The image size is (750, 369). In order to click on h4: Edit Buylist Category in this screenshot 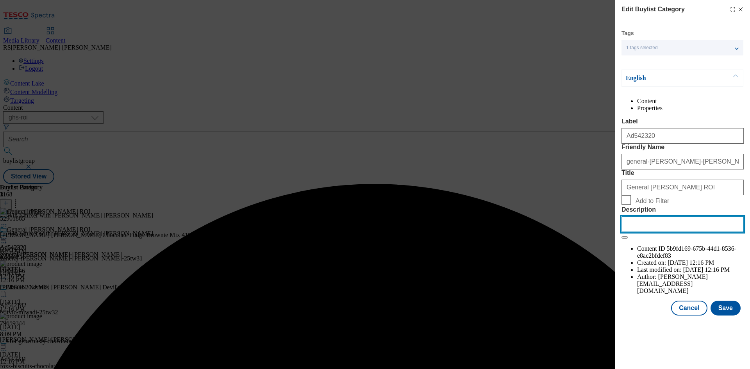, I will do `click(653, 9)`.